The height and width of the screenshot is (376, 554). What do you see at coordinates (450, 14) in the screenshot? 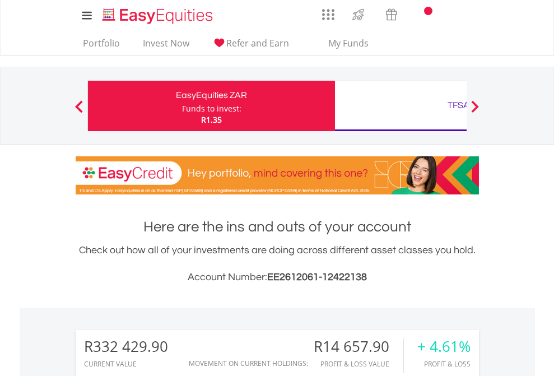
I see `a: FAQ's and Support` at bounding box center [450, 14].